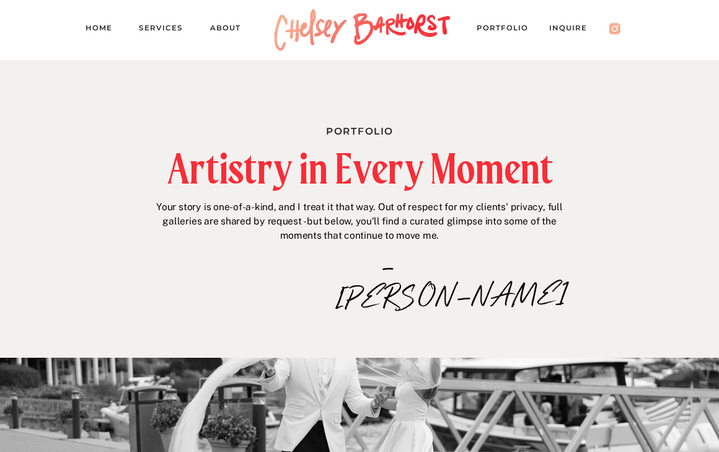  Describe the element at coordinates (104, 30) in the screenshot. I see `nav: Home` at that location.